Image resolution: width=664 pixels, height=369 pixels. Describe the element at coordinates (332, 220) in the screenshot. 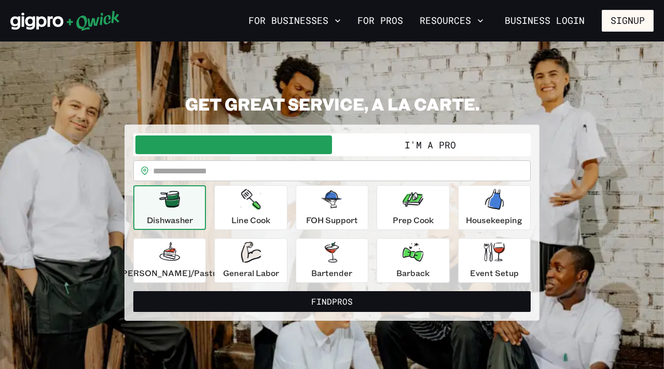

I see `p: FOH Support` at that location.